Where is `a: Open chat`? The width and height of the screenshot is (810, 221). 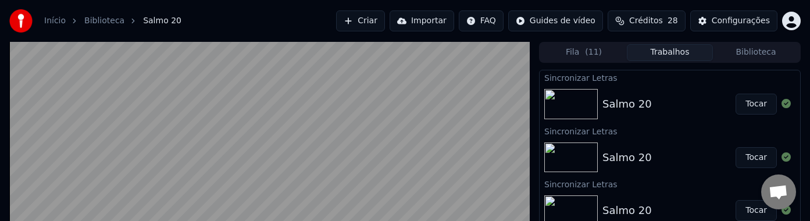
a: Open chat is located at coordinates (779, 192).